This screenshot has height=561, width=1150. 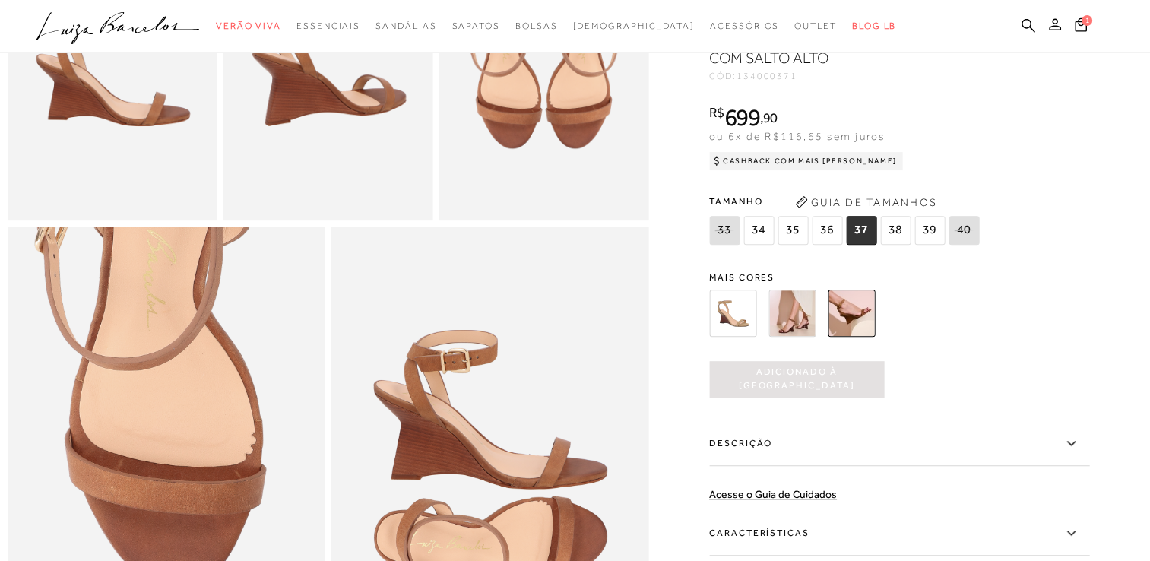 What do you see at coordinates (1087, 20) in the screenshot?
I see `span: 1` at bounding box center [1087, 20].